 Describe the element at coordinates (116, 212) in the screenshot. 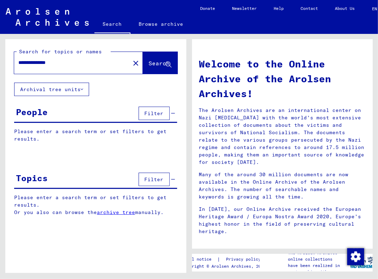

I see `a: archive tree` at that location.